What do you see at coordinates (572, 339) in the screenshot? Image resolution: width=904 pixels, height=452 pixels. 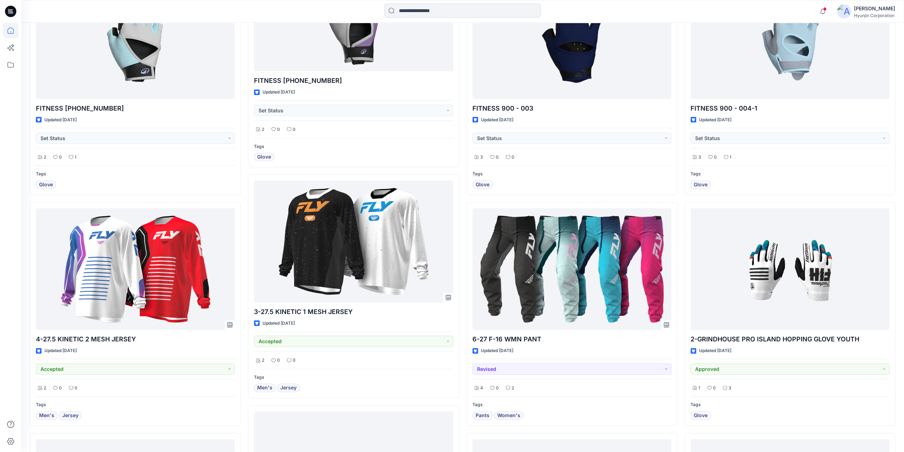 I see `p: 6-27 F-16 WMN PANT` at bounding box center [572, 339].